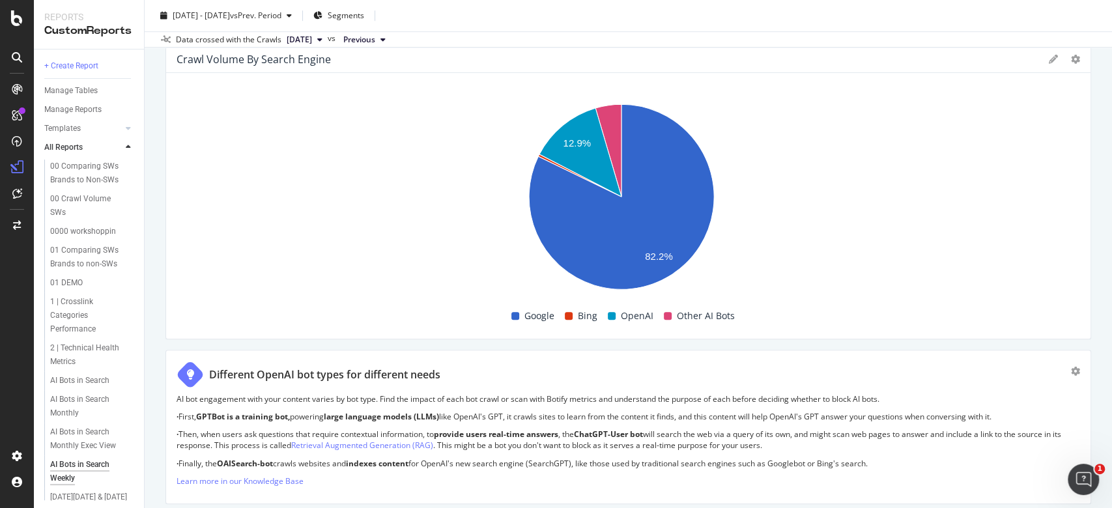 This screenshot has height=508, width=1112. Describe the element at coordinates (89, 109) in the screenshot. I see `a: Manage Reports` at that location.